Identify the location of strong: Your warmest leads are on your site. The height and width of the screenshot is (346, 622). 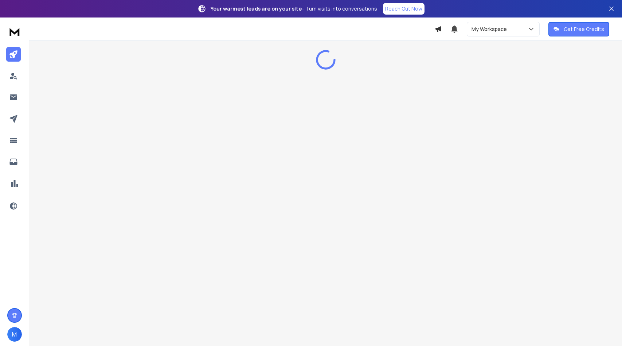
(256, 8).